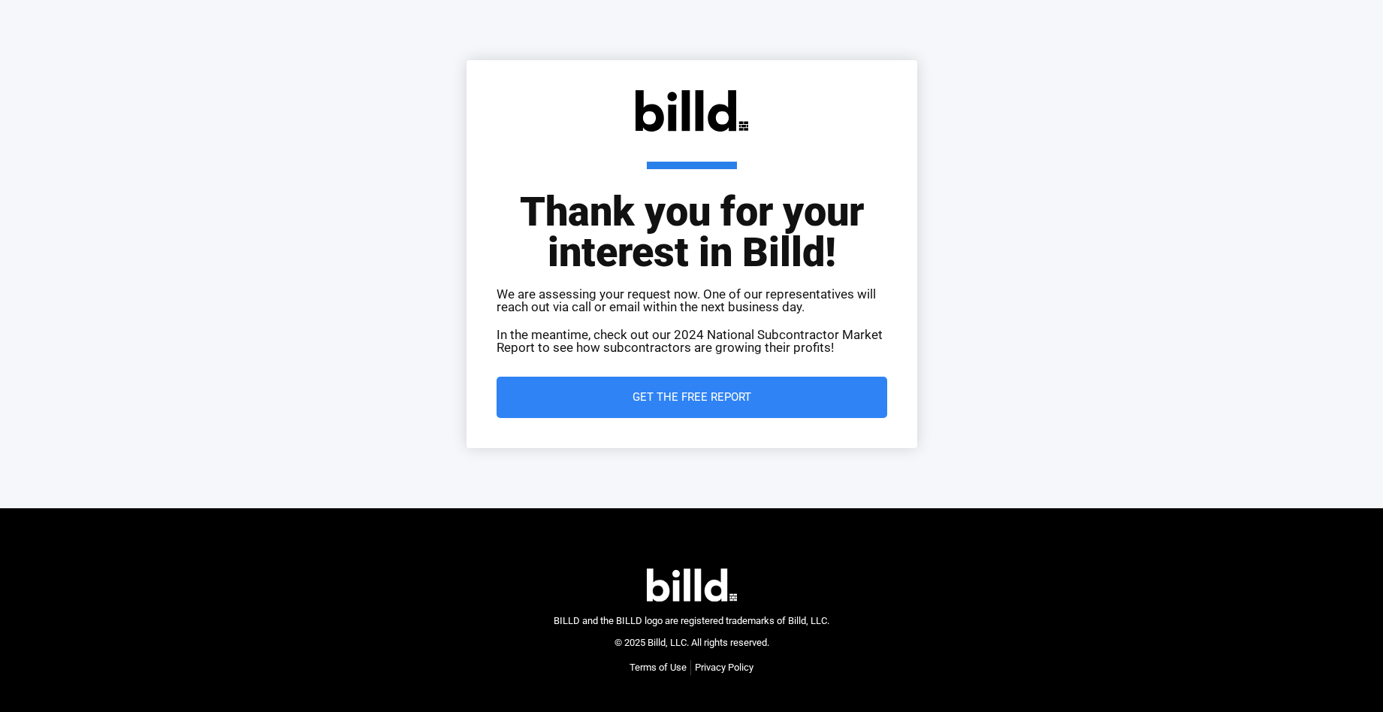 This screenshot has height=712, width=1383. Describe the element at coordinates (724, 667) in the screenshot. I see `a: Privacy Policy` at that location.